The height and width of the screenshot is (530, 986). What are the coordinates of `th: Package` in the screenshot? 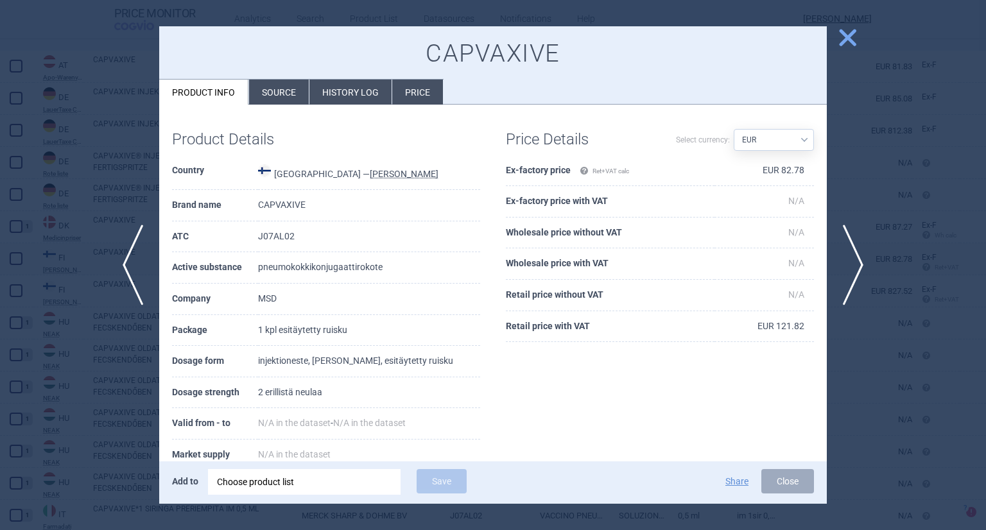 It's located at (215, 331).